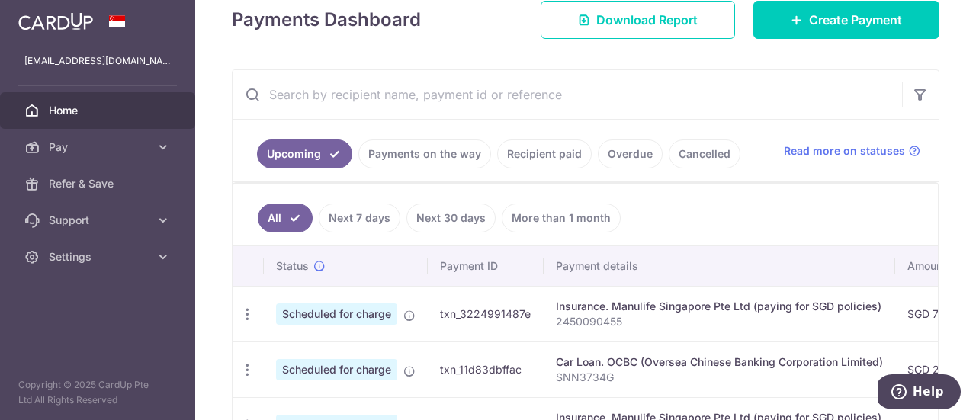  Describe the element at coordinates (638, 20) in the screenshot. I see `a: Download Report` at that location.